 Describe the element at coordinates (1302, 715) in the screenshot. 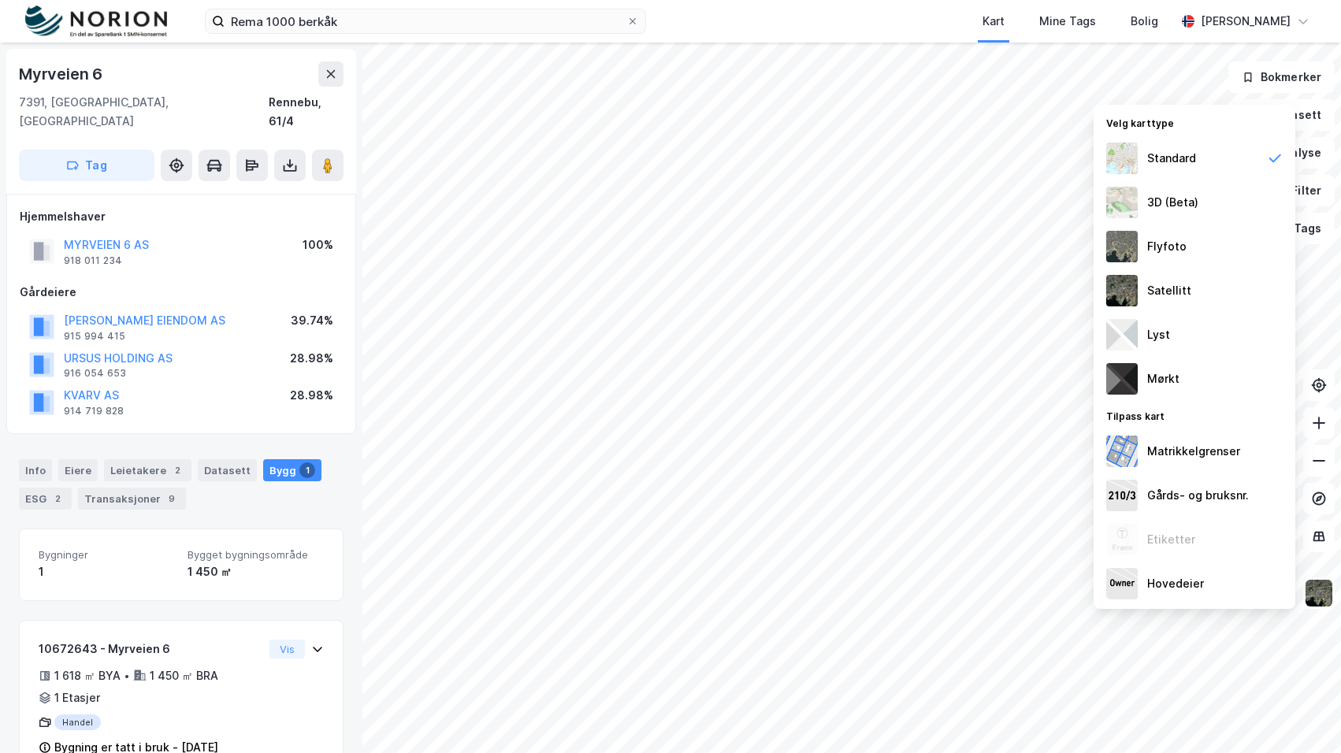

I see `div: Kontrollprogram for chat` at that location.